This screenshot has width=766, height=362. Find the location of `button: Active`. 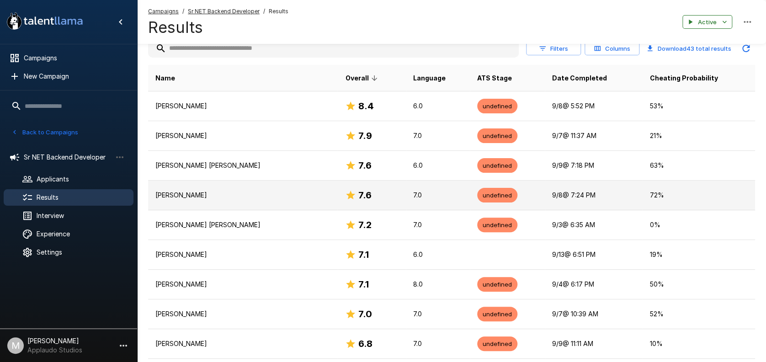

button: Active is located at coordinates (707, 22).